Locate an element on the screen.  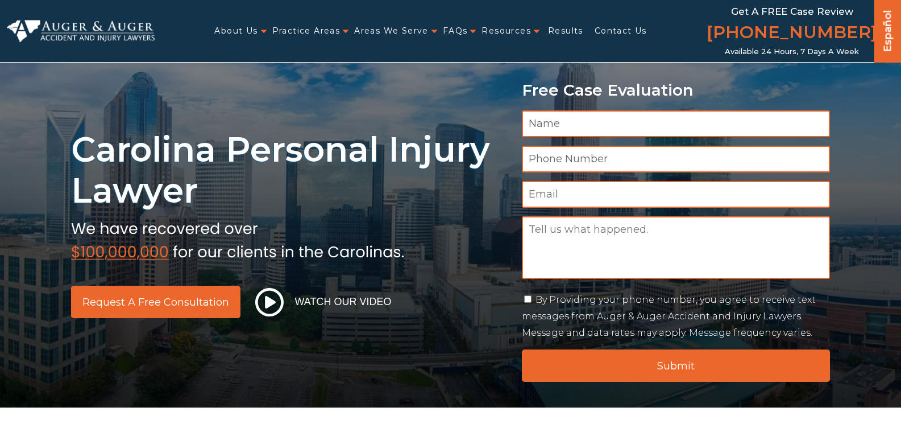
input: Submit is located at coordinates (676, 365).